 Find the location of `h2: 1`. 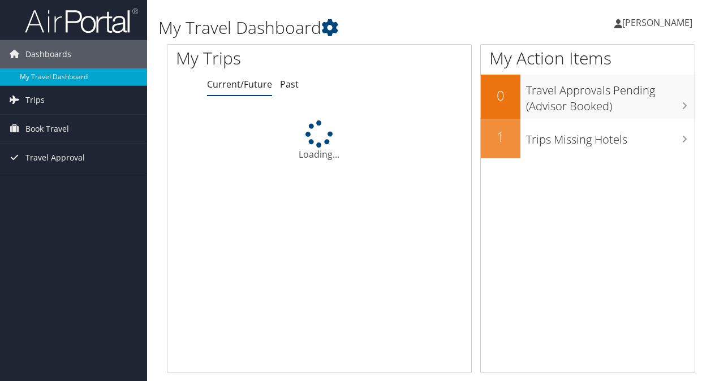

h2: 1 is located at coordinates (500, 137).